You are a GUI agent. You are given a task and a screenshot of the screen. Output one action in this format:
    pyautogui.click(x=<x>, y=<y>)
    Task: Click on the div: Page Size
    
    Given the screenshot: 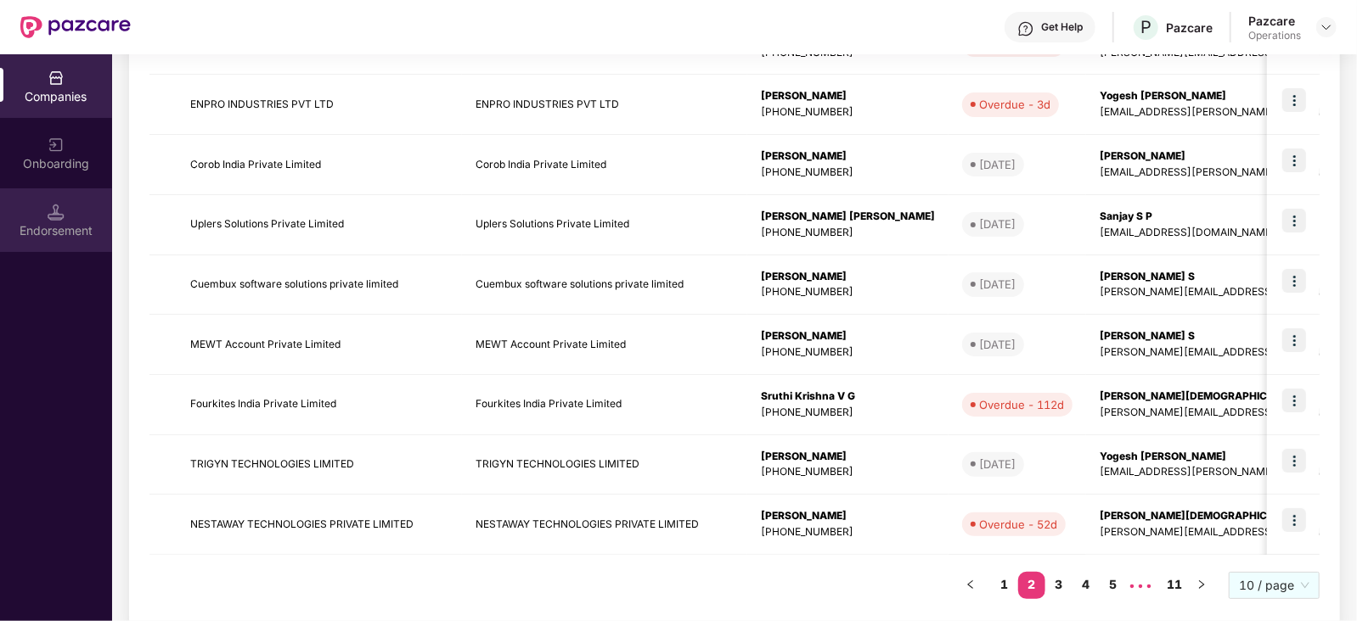 What is the action you would take?
    pyautogui.click(x=1274, y=586)
    